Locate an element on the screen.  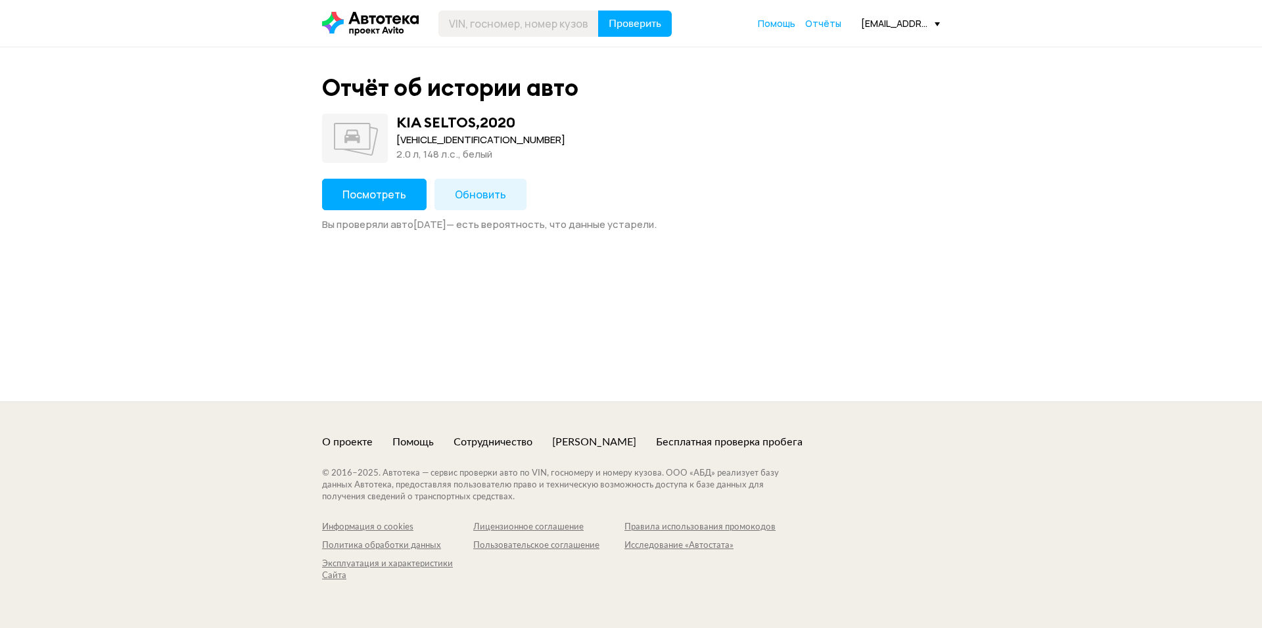
a: Политика обработки данных is located at coordinates (398, 546).